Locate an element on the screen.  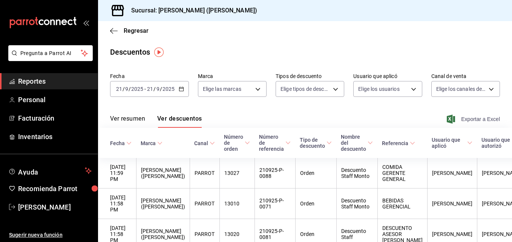
label: Tipos de descuento is located at coordinates (310, 76).